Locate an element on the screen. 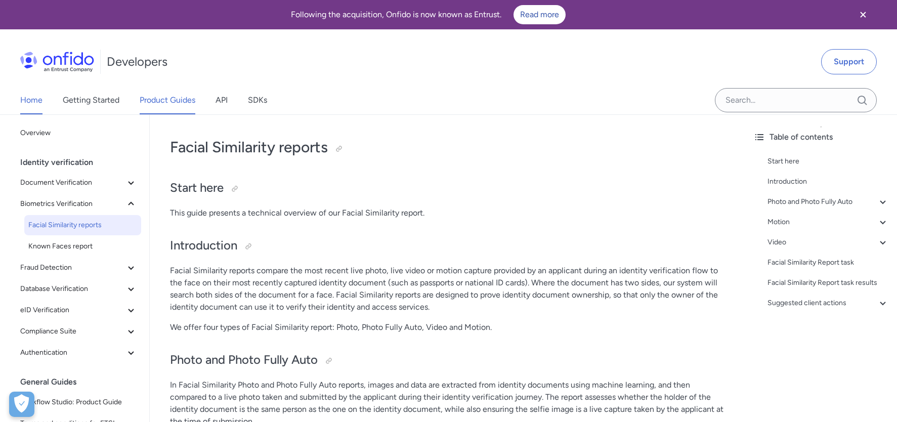 The width and height of the screenshot is (897, 422). button: Compliance Suite is located at coordinates (78, 331).